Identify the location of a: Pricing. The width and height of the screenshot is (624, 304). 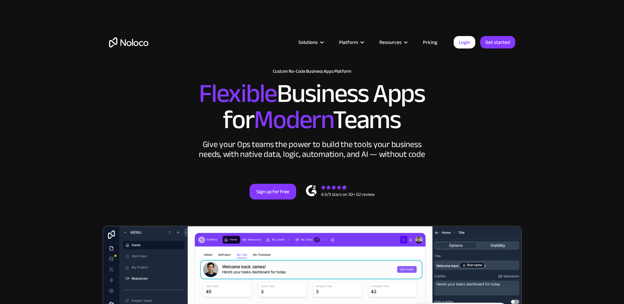
(430, 42).